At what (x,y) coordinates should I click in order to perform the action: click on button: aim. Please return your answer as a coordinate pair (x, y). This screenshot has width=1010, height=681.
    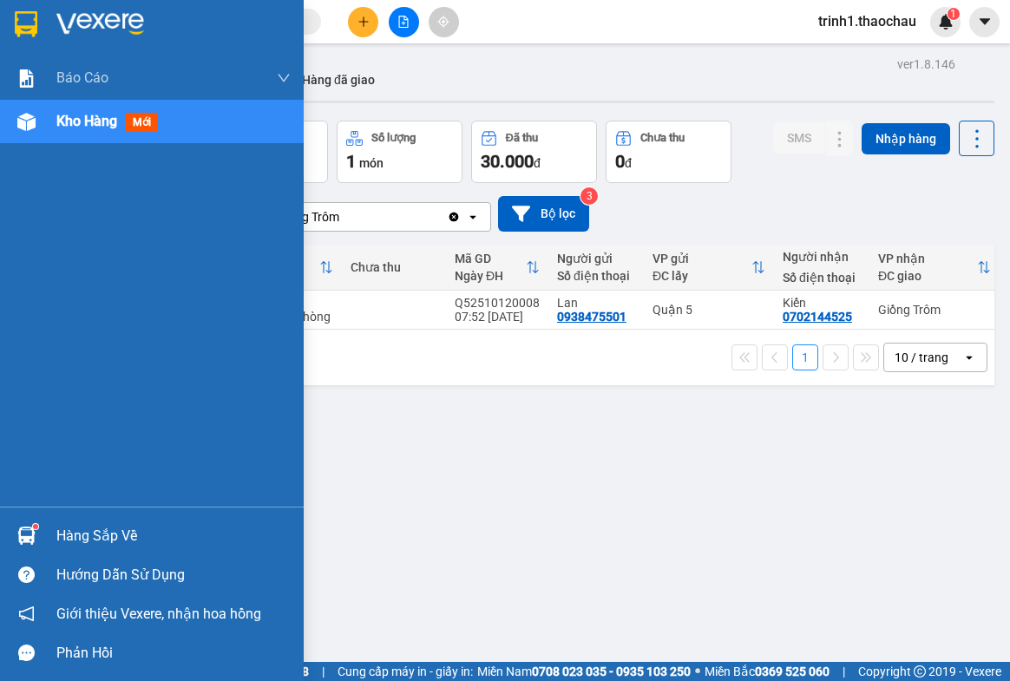
    Looking at the image, I should click on (444, 22).